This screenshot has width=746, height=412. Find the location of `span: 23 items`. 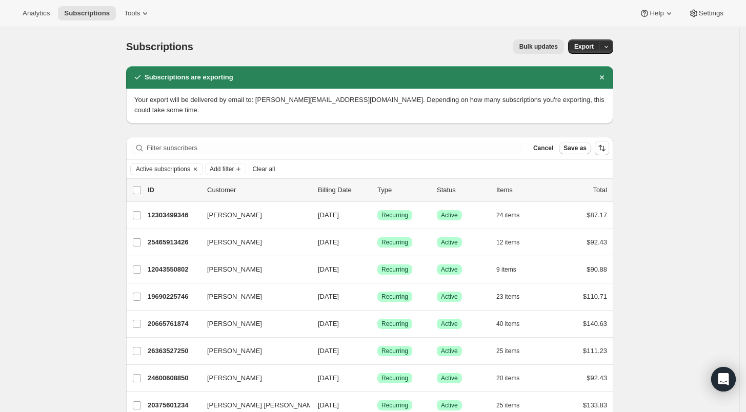

span: 23 items is located at coordinates (508, 297).